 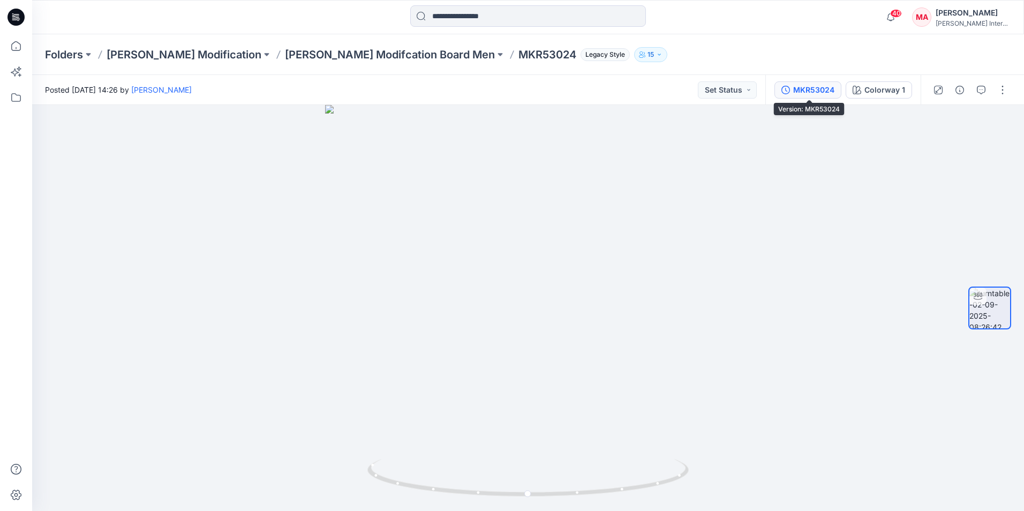 What do you see at coordinates (64, 55) in the screenshot?
I see `a: Folders` at bounding box center [64, 55].